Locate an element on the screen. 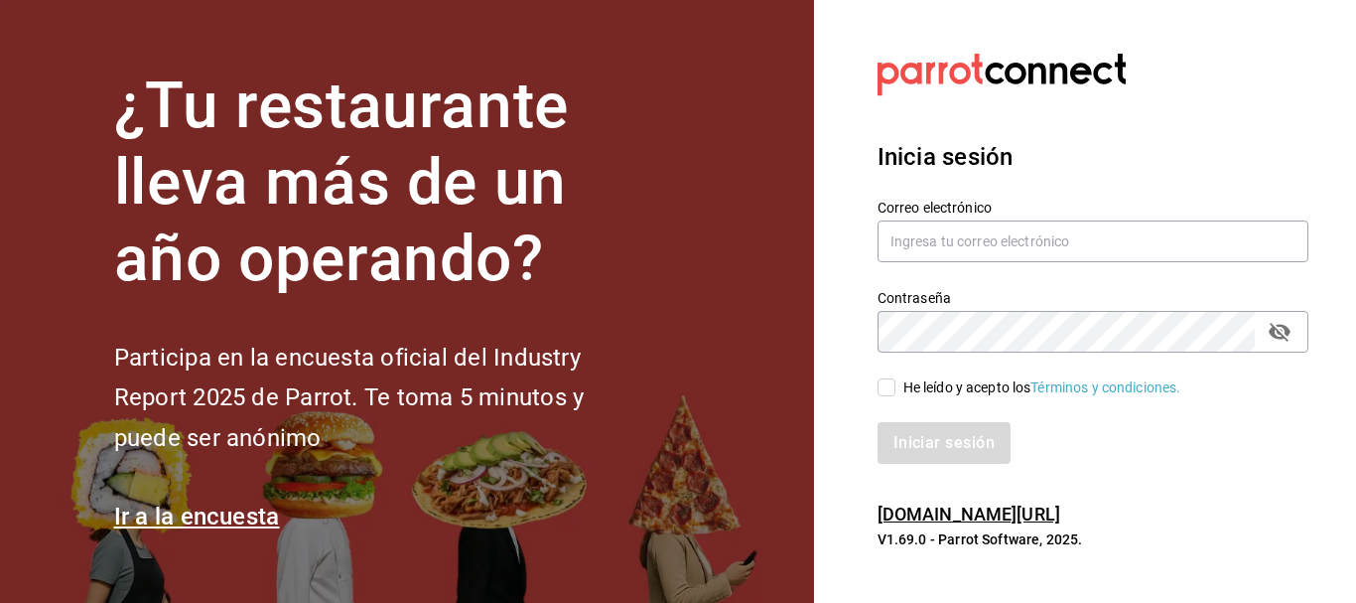 This screenshot has width=1356, height=603. a: Términos y condiciones. is located at coordinates (1105, 387).